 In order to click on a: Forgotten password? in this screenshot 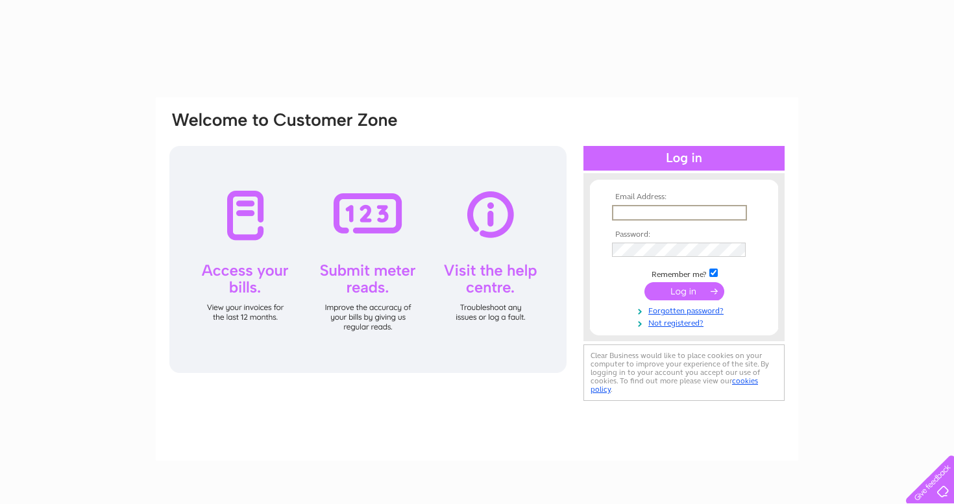, I will do `click(685, 309)`.